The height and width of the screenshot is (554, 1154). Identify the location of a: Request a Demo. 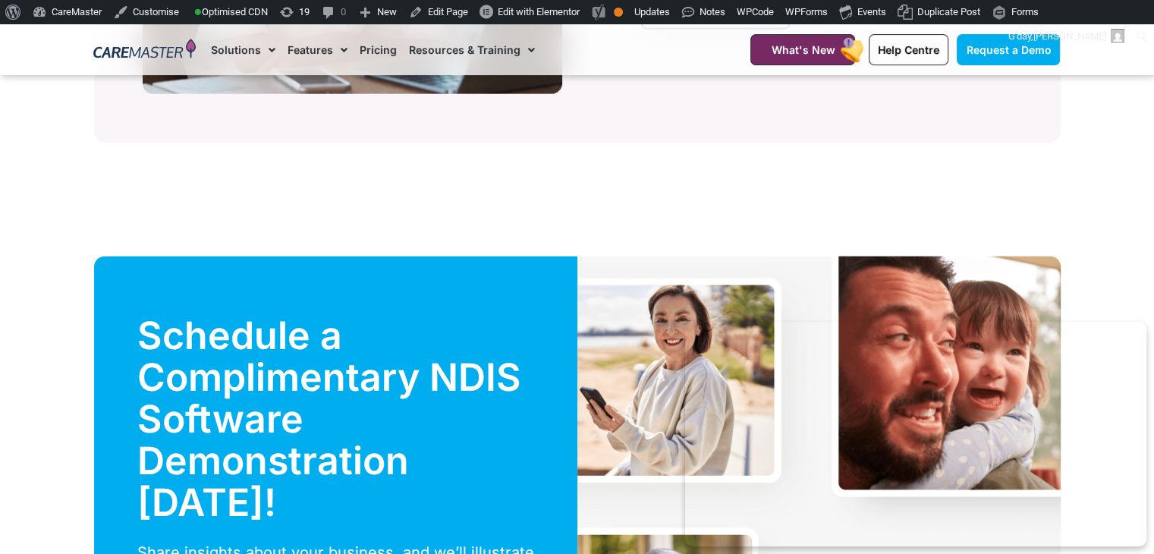
(1008, 49).